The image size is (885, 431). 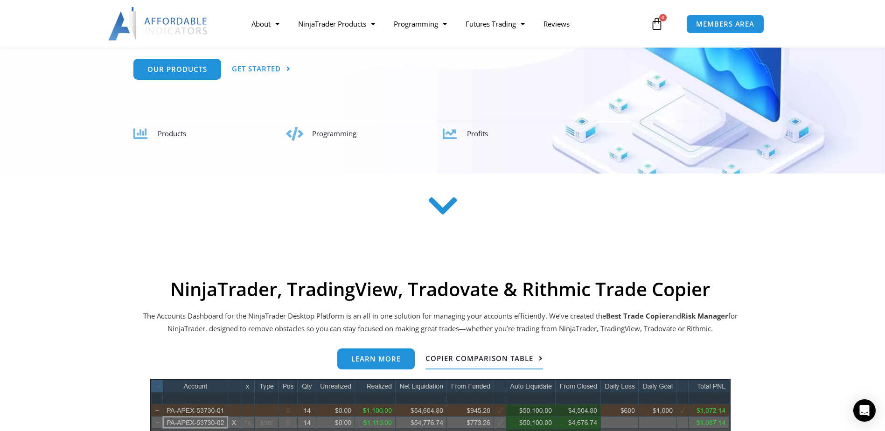 I want to click on span: Copier Comparison Table, so click(x=479, y=358).